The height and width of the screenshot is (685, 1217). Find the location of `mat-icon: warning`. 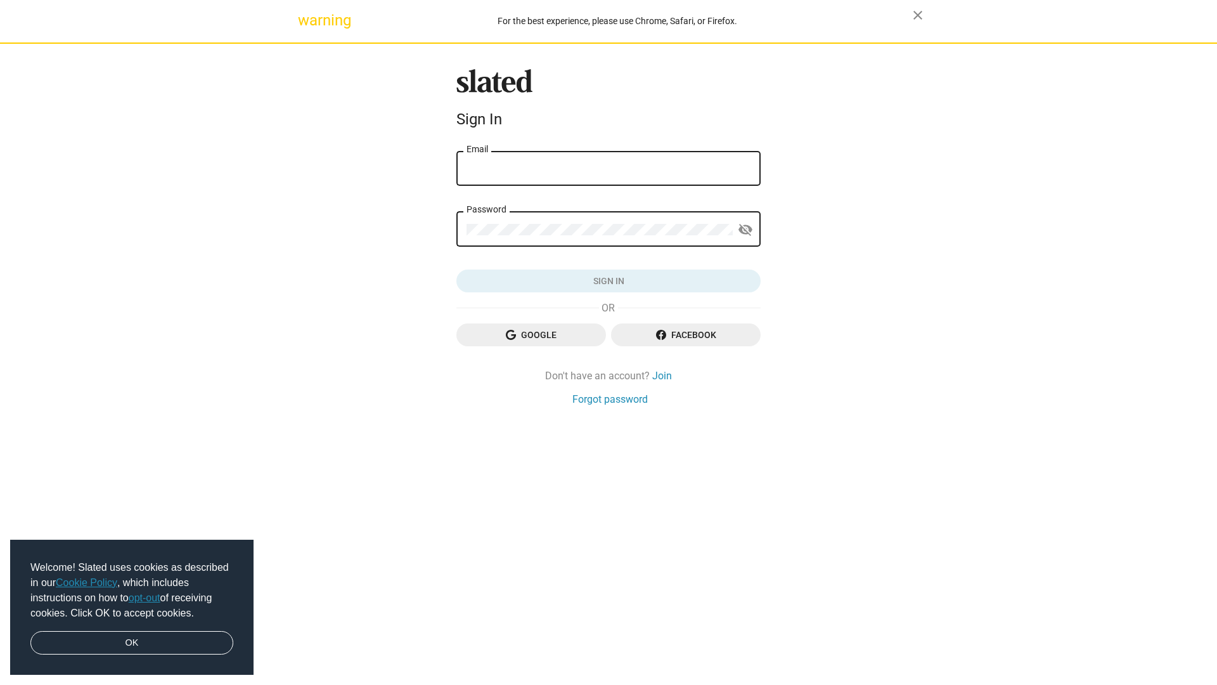

mat-icon: warning is located at coordinates (306, 20).